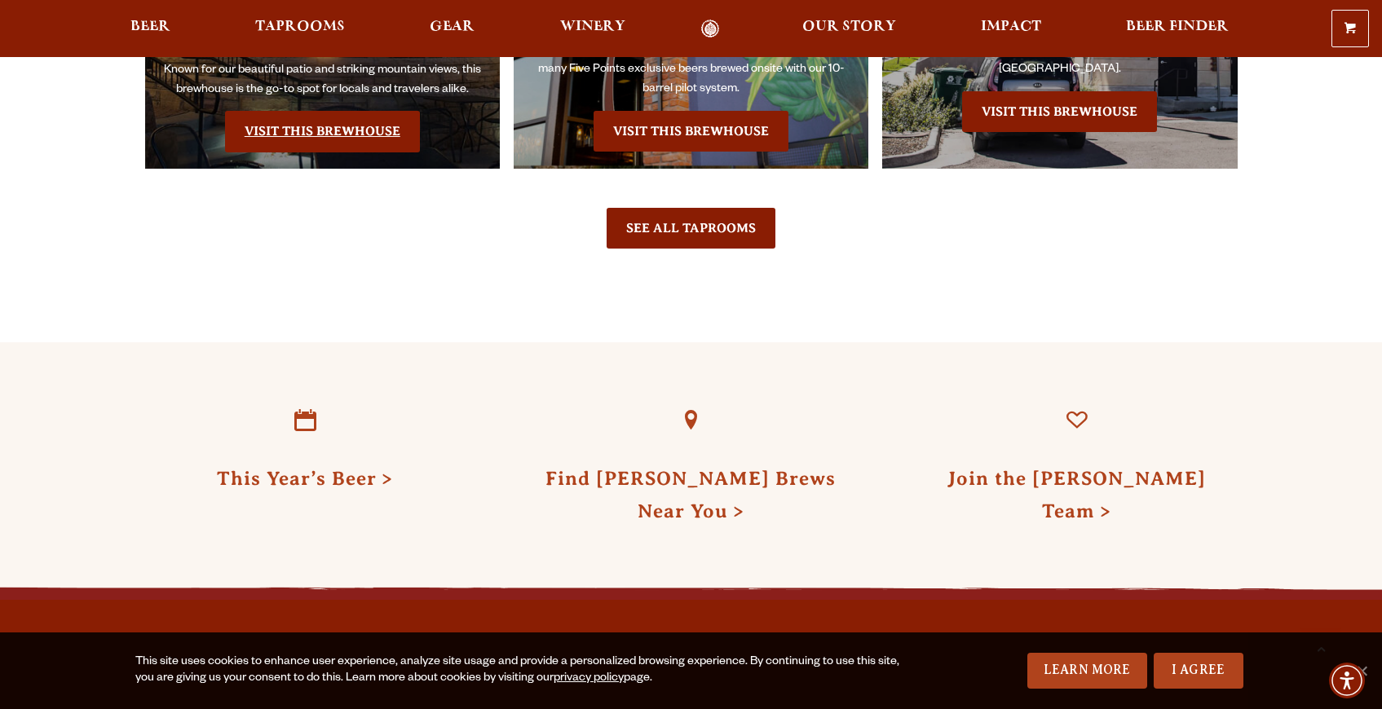 The image size is (1382, 709). I want to click on span: Beer Finder, so click(1177, 27).